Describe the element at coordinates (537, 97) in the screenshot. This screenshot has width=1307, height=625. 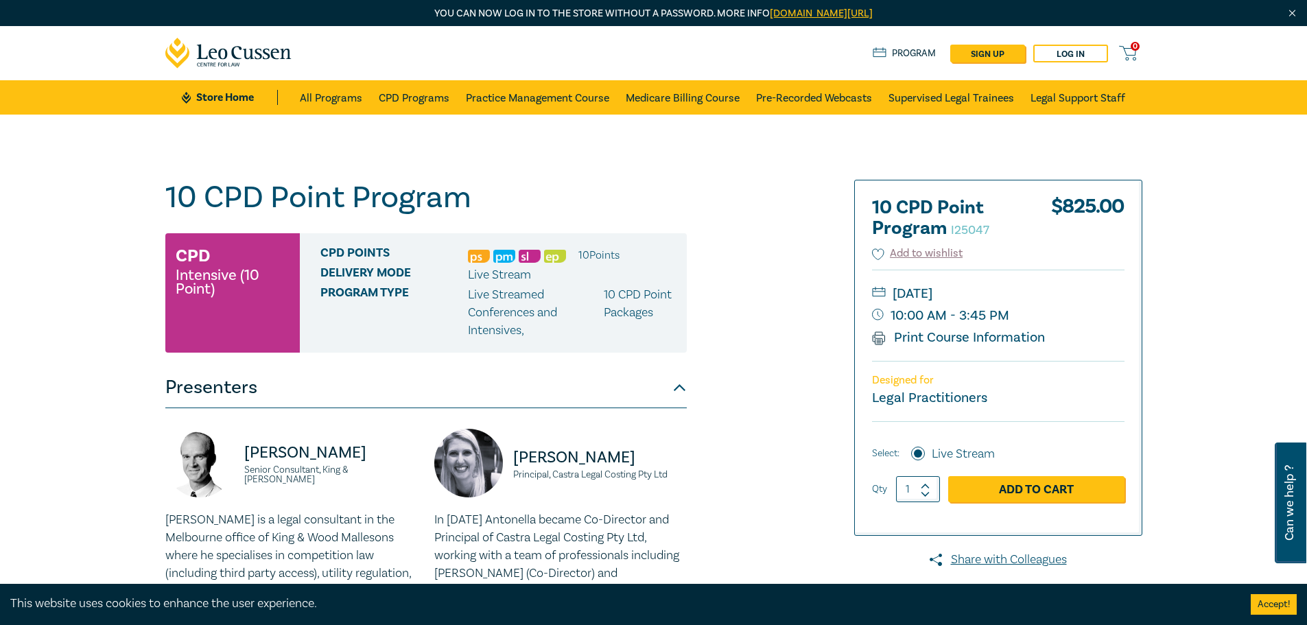
I see `a: Practice Management Course` at that location.